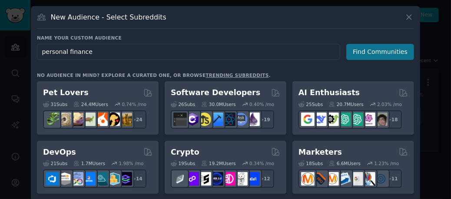  I want to click on div: 0.74 % /mo, so click(134, 104).